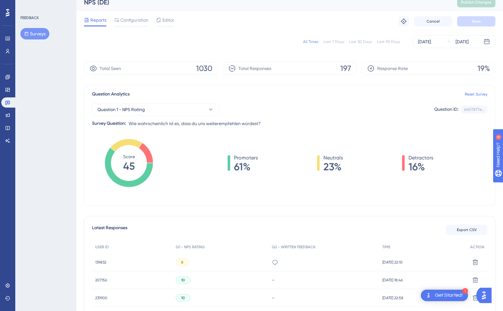 This screenshot has height=311, width=503. I want to click on span: 197, so click(345, 68).